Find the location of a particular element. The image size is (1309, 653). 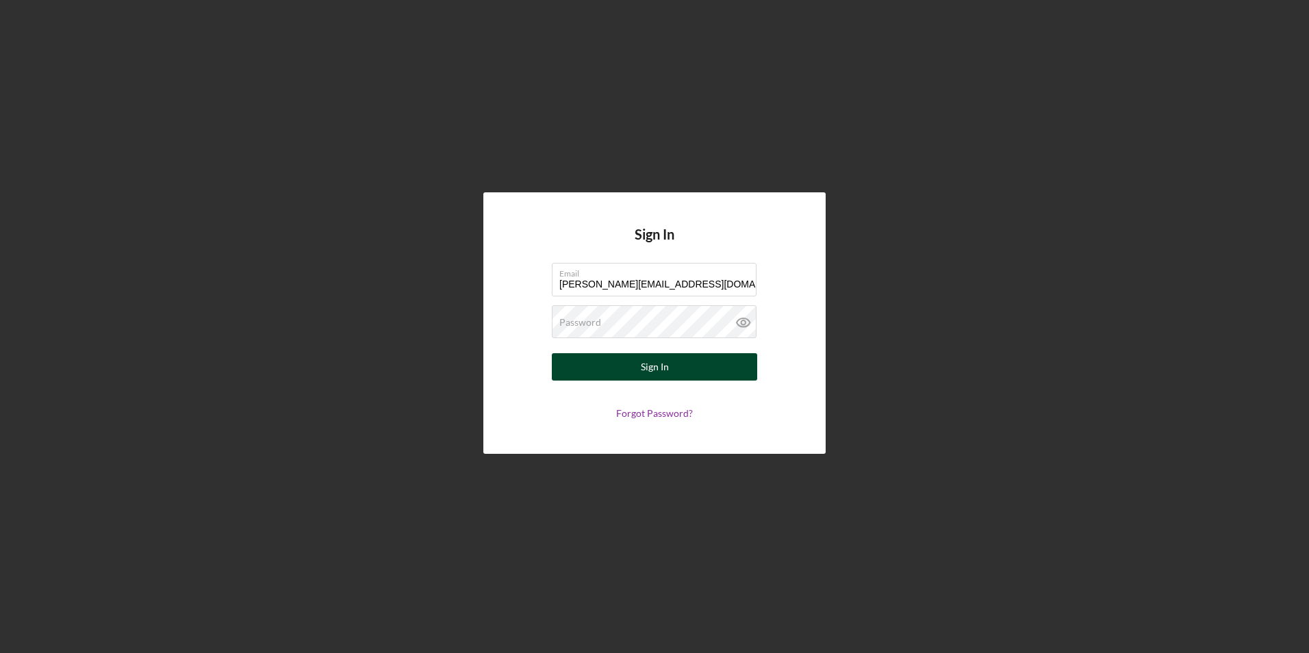

h4: Sign In is located at coordinates (655, 244).